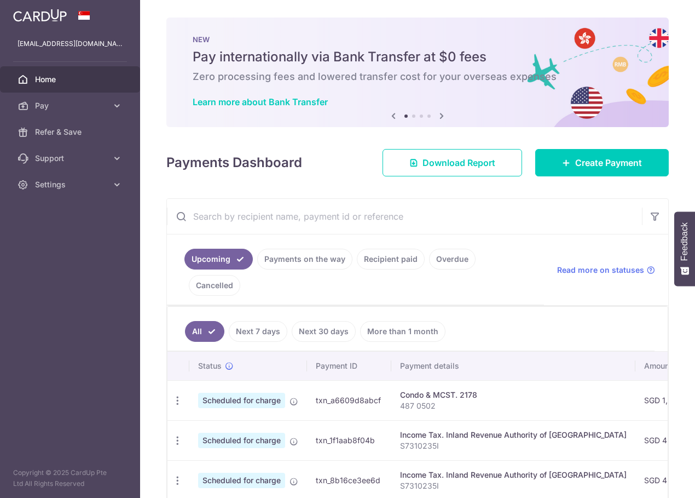 The height and width of the screenshot is (498, 695). I want to click on h6: Zero processing fees and lowered transfer cost for your overseas expenses, so click(418, 77).